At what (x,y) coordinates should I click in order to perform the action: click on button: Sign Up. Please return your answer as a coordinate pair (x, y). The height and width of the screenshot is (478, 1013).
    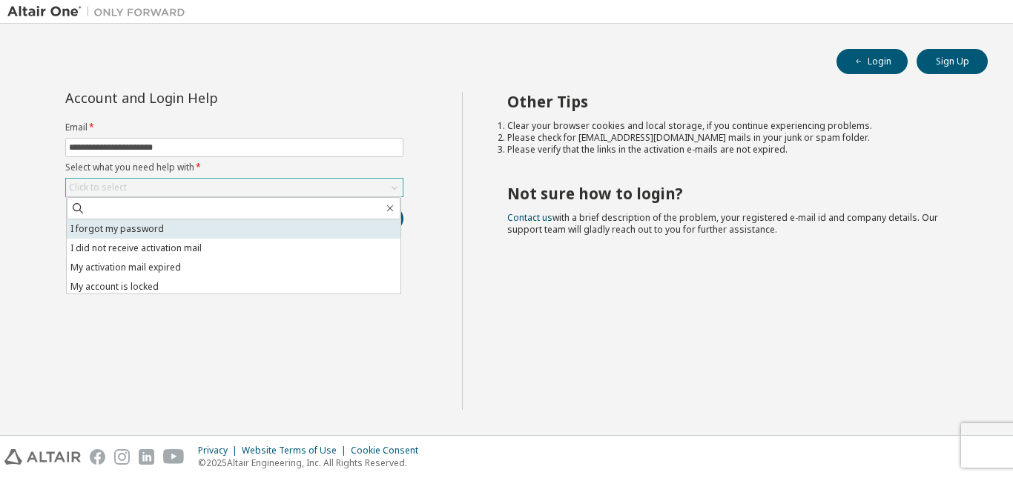
    Looking at the image, I should click on (952, 62).